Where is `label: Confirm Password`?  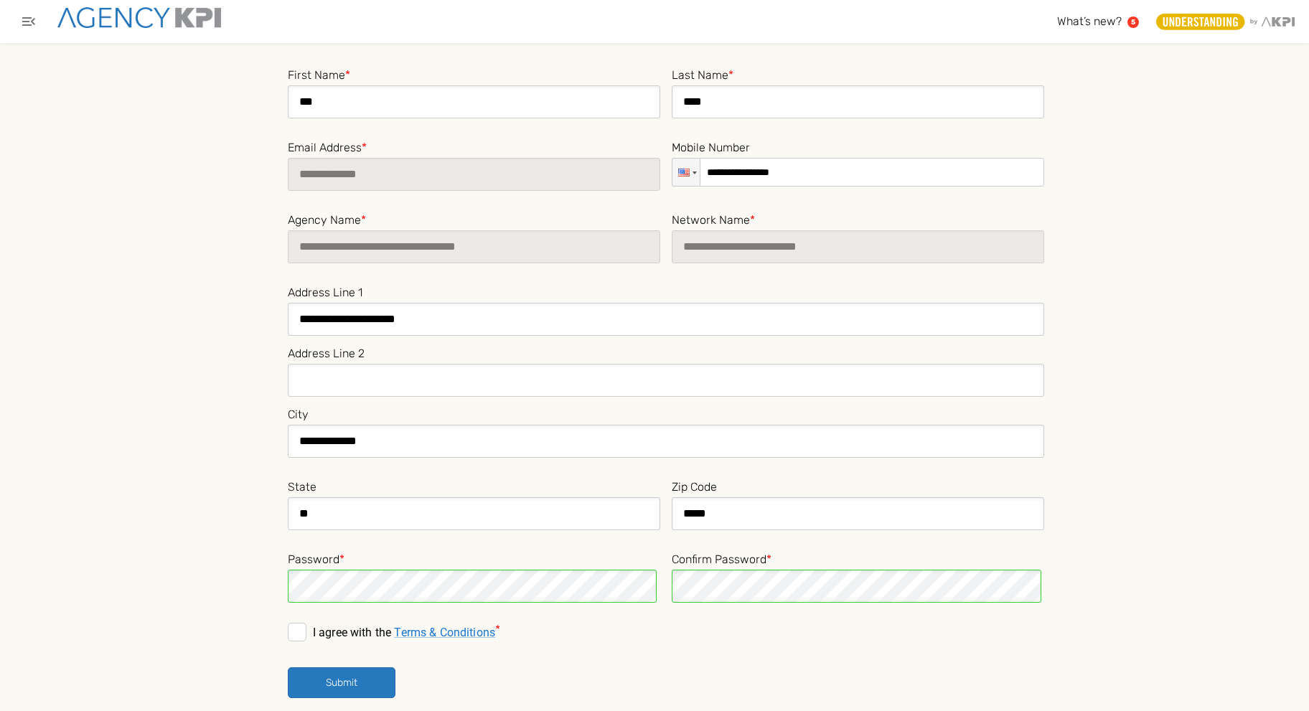
label: Confirm Password is located at coordinates (857, 558).